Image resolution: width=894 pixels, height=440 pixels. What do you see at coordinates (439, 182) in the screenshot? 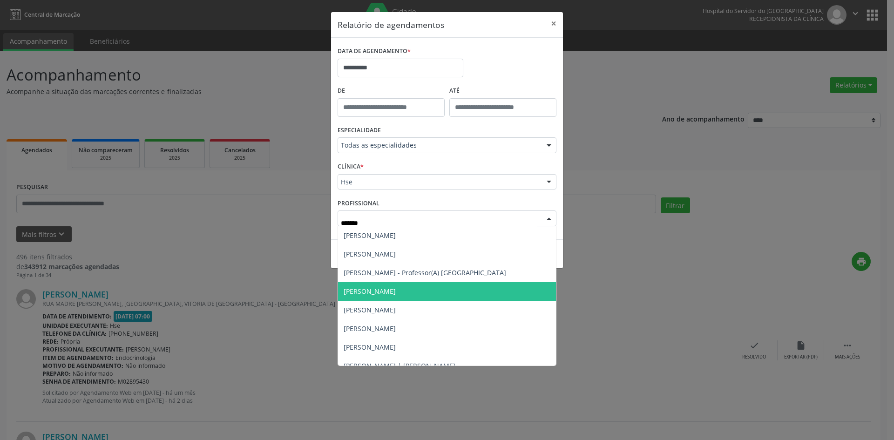
I see `span: Hse` at bounding box center [439, 182].